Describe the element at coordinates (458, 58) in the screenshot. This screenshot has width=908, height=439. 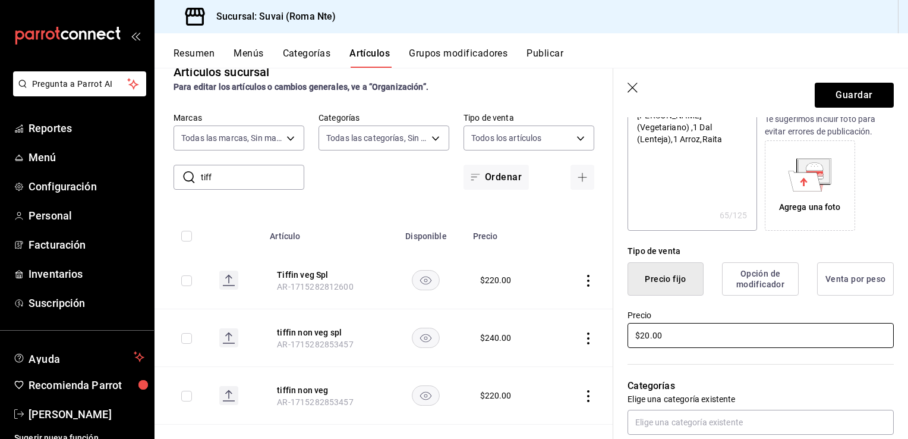
I see `button: Grupos modificadores` at that location.